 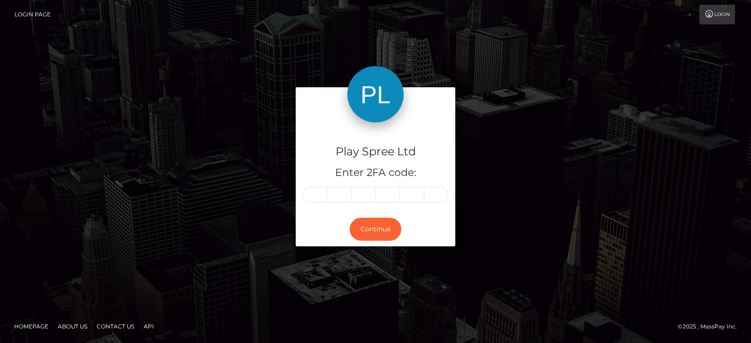 I want to click on a: API, so click(x=149, y=326).